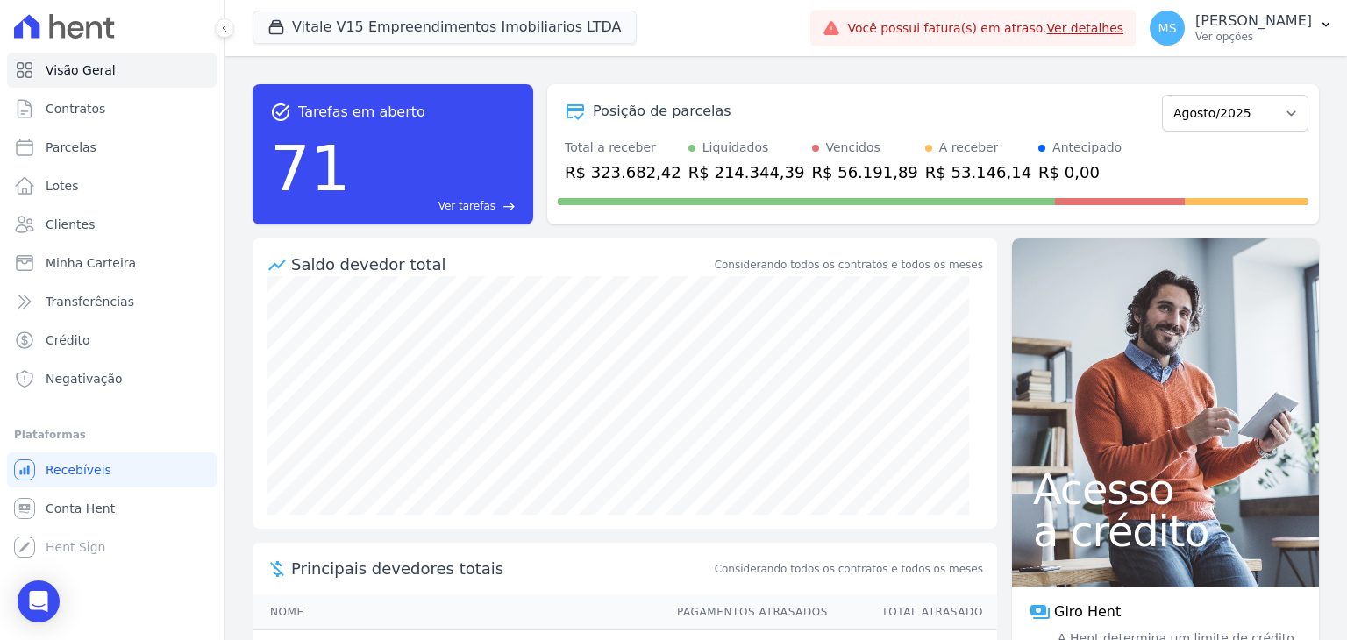 The width and height of the screenshot is (1347, 640). Describe the element at coordinates (1167, 28) in the screenshot. I see `span: MS` at that location.